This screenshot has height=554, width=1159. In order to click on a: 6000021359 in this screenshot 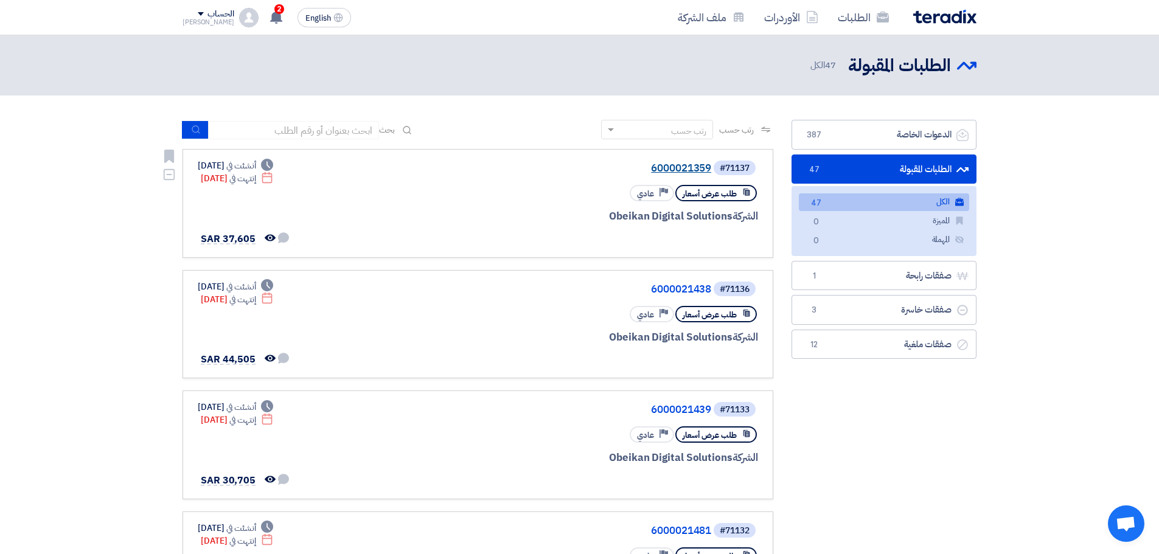, I will do `click(589, 169)`.